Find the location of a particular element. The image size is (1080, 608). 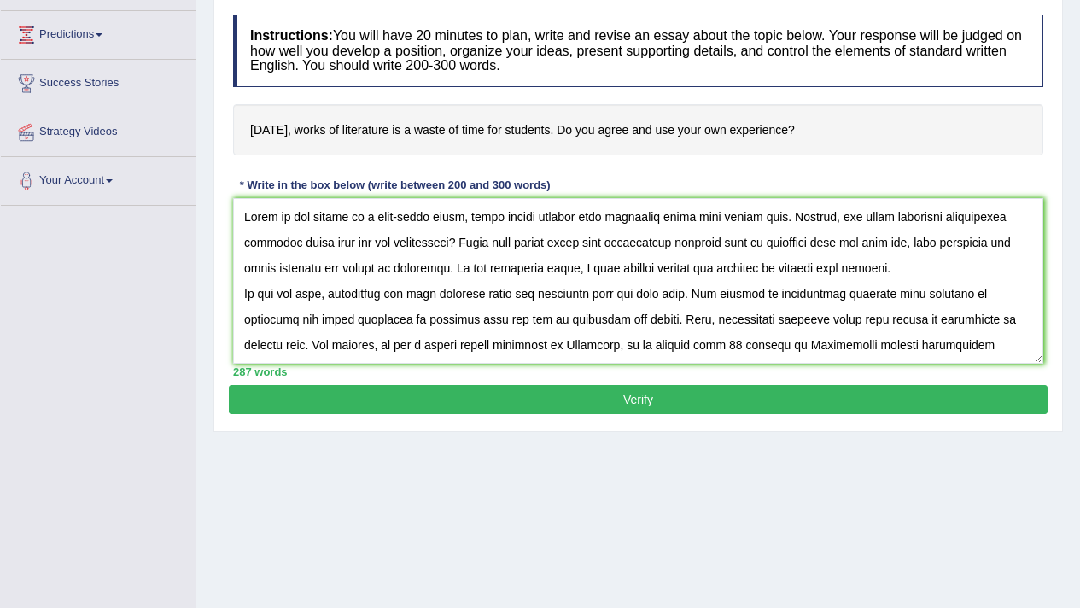

a: Strategy Videos is located at coordinates (98, 130).